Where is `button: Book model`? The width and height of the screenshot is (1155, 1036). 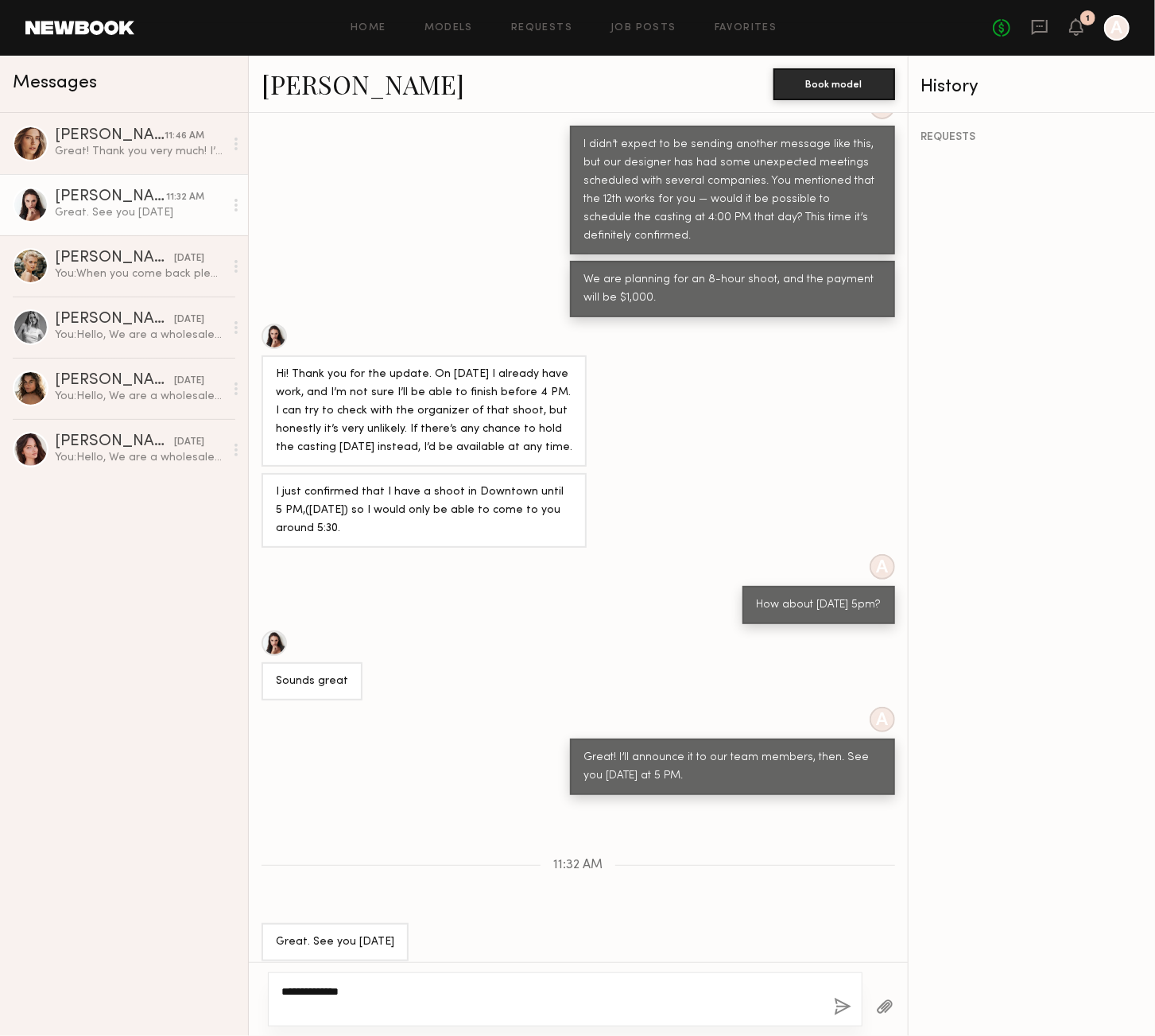
button: Book model is located at coordinates (834, 84).